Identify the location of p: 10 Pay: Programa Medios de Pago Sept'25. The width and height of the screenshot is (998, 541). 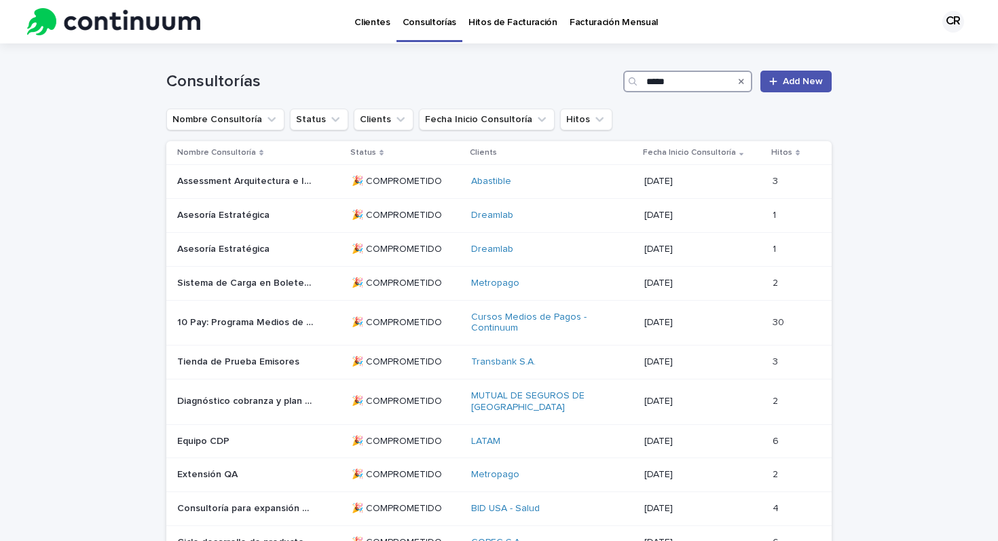
(246, 321).